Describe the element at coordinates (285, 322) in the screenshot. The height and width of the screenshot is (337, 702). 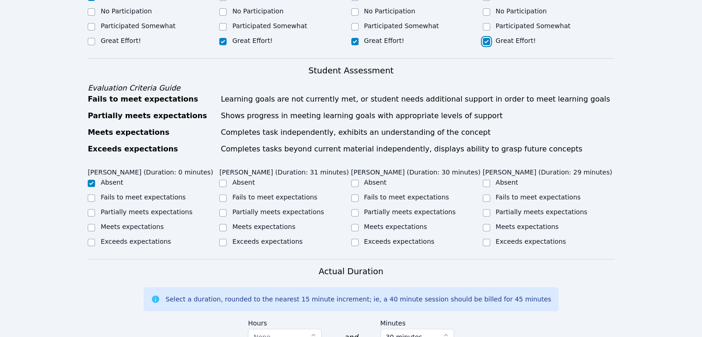
I see `label: Hours` at that location.